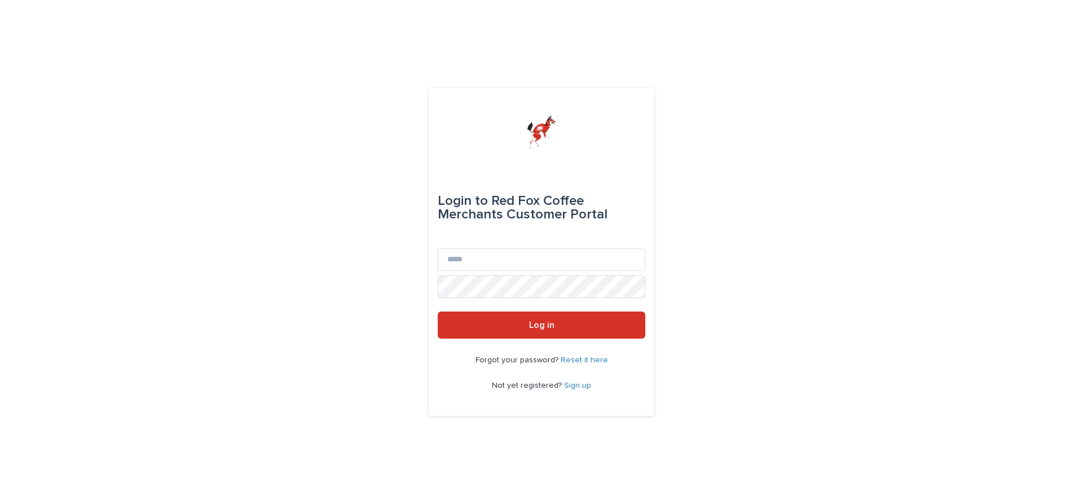 The width and height of the screenshot is (1083, 504). I want to click on span: Log in, so click(542, 325).